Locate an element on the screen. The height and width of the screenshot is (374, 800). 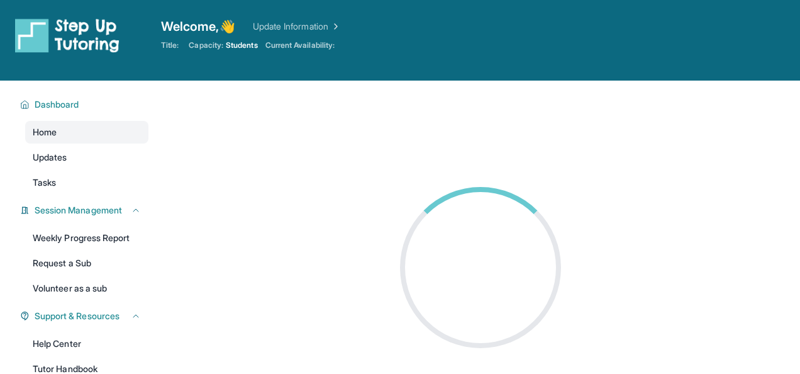
span: Home is located at coordinates (45, 132).